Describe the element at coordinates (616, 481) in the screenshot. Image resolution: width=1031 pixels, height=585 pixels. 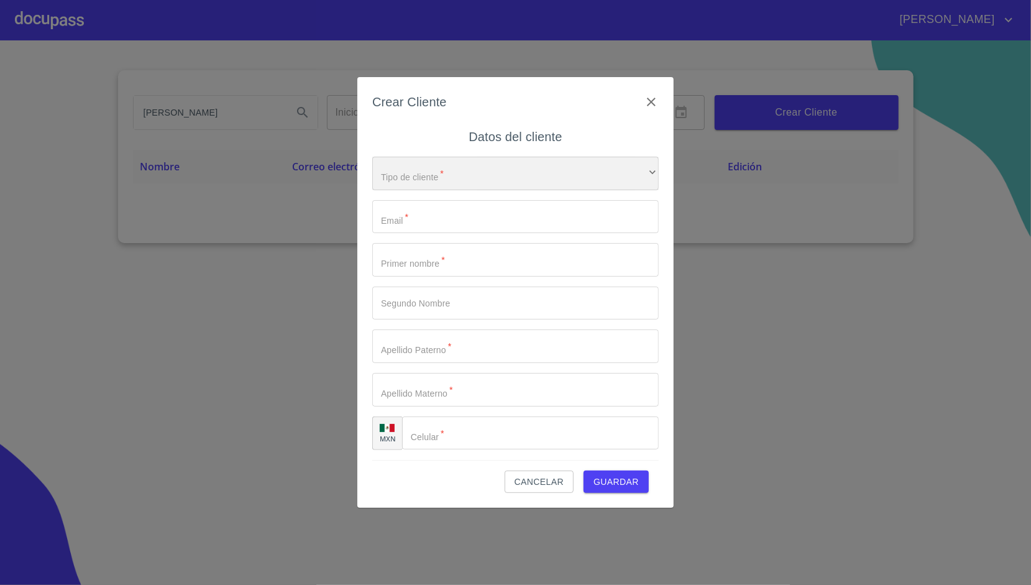
I see `span: Guardar` at that location.